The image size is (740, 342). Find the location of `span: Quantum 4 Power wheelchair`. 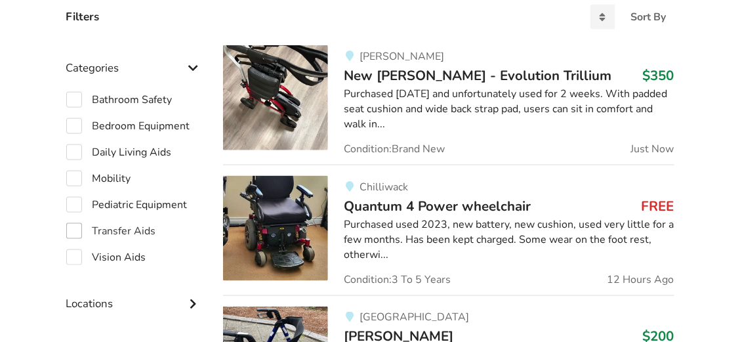

span: Quantum 4 Power wheelchair is located at coordinates (437, 206).